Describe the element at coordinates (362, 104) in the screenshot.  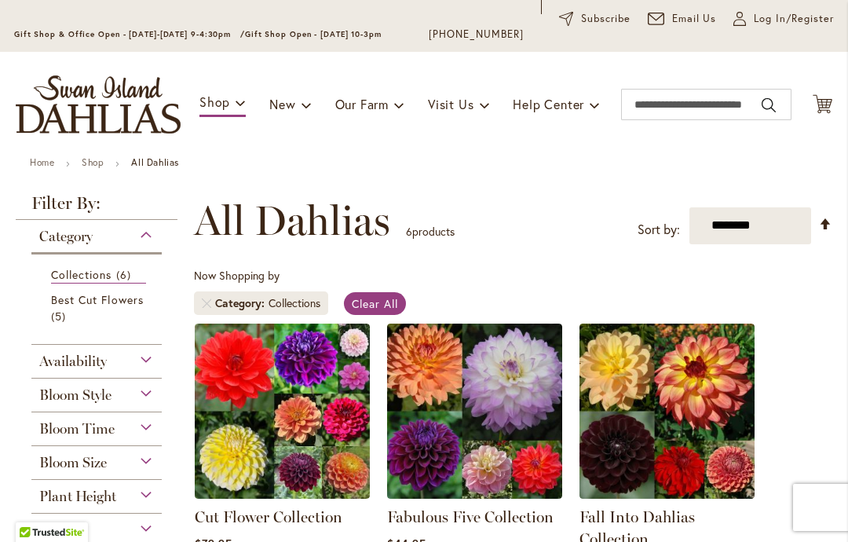
I see `span: Our Farm` at that location.